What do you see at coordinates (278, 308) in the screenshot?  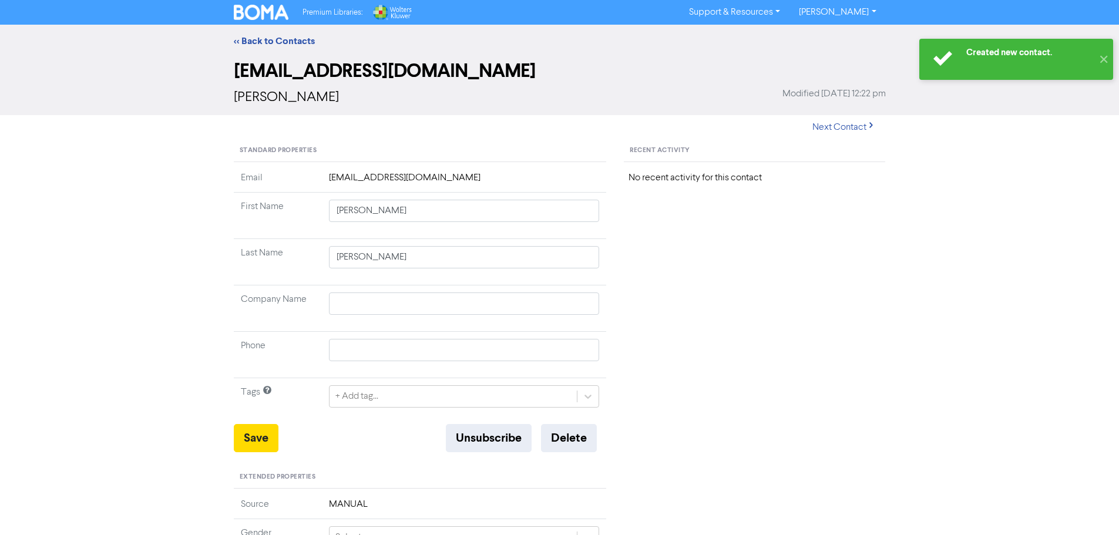 I see `td: Company Name` at bounding box center [278, 308].